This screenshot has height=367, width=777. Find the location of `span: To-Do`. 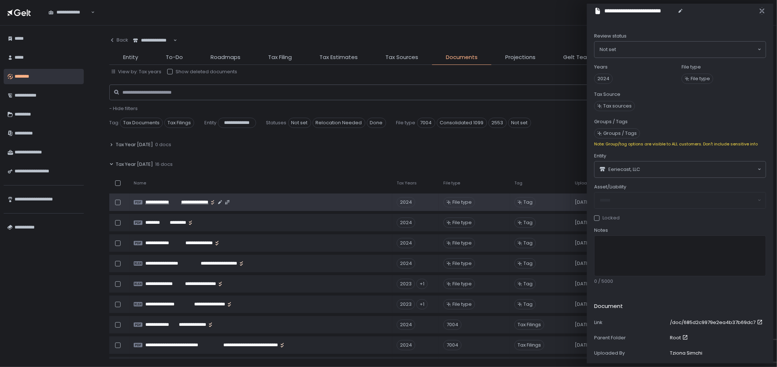

span: To-Do is located at coordinates (174, 57).